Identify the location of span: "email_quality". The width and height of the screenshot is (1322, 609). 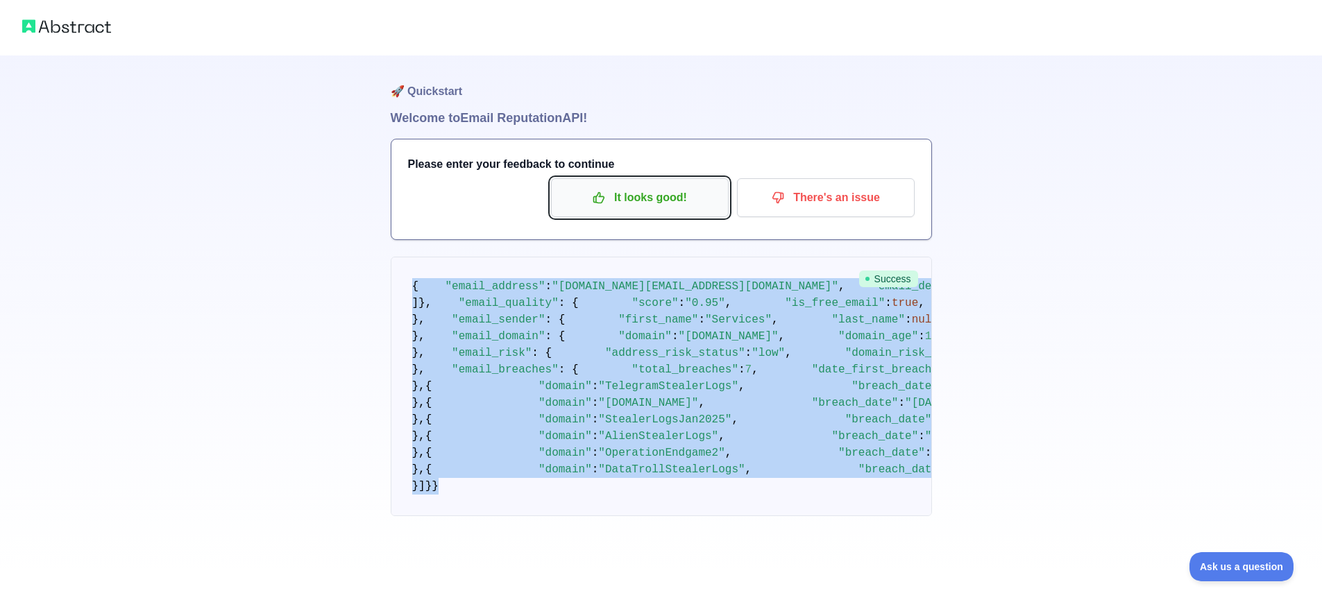
(509, 303).